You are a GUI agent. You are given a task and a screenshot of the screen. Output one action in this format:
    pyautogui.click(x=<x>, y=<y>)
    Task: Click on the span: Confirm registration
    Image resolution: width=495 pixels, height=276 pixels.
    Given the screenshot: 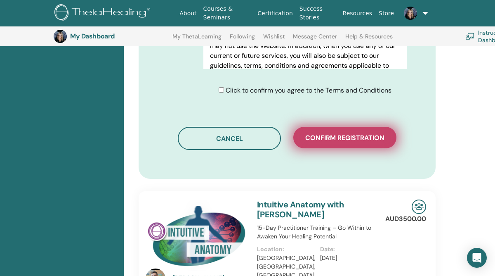 What is the action you would take?
    pyautogui.click(x=345, y=137)
    